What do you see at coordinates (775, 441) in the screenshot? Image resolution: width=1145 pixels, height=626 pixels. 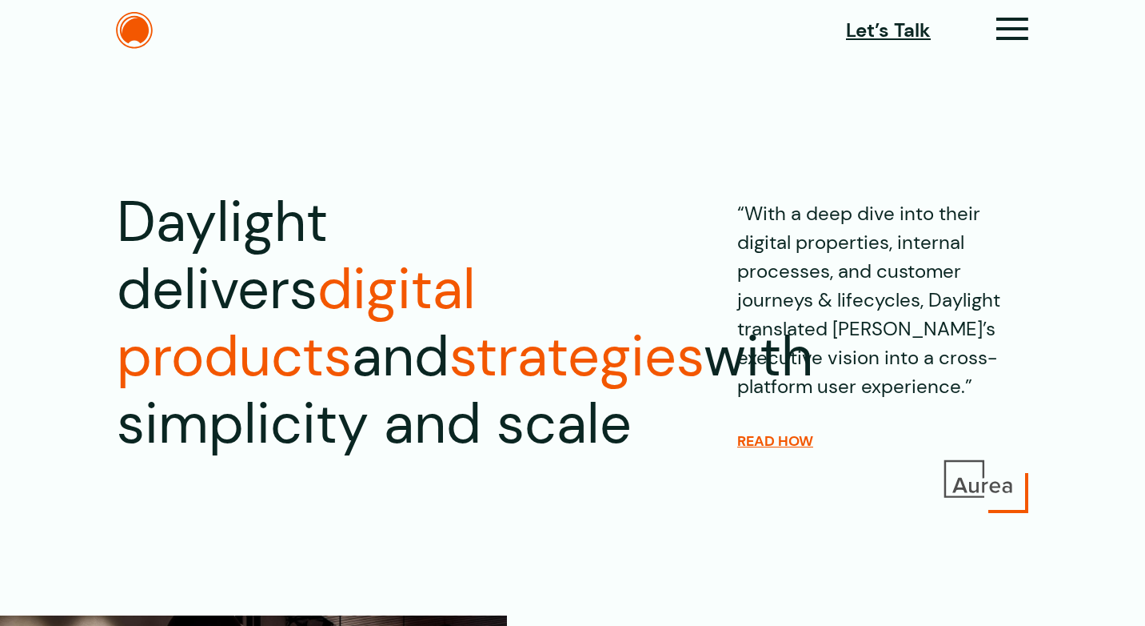 I see `span: READ HOW` at bounding box center [775, 441].